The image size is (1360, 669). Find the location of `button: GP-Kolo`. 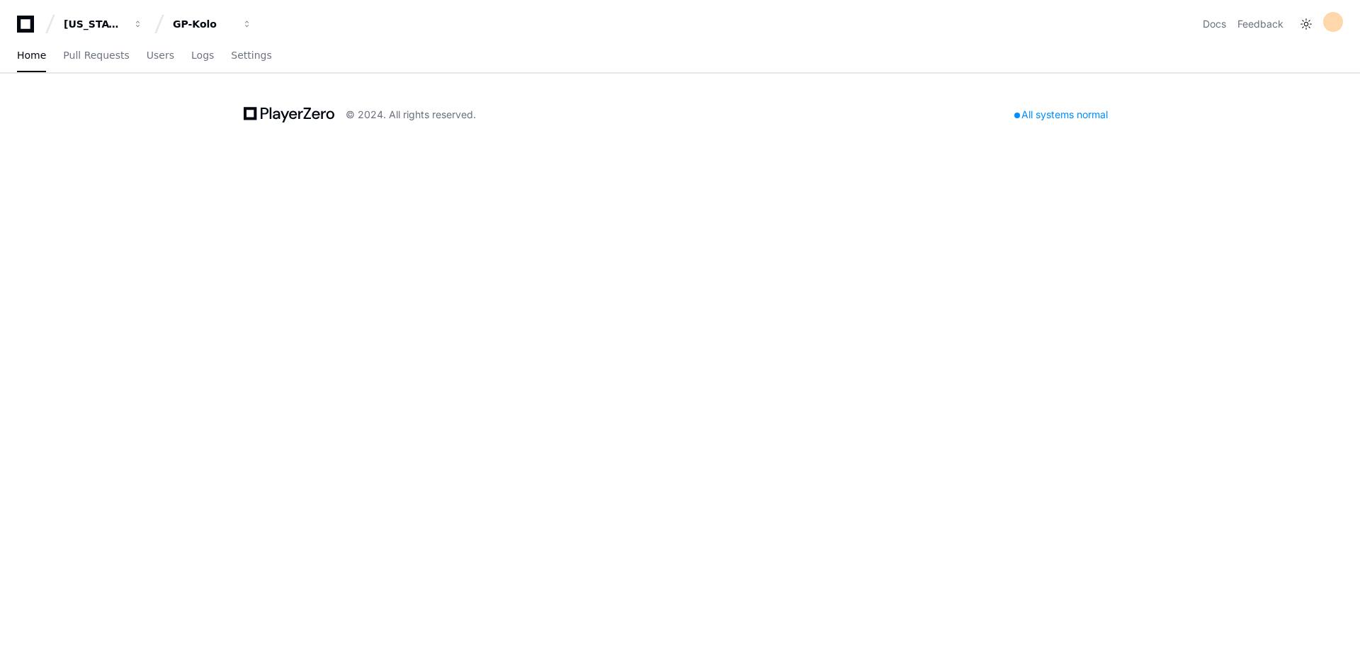

button: GP-Kolo is located at coordinates (212, 24).